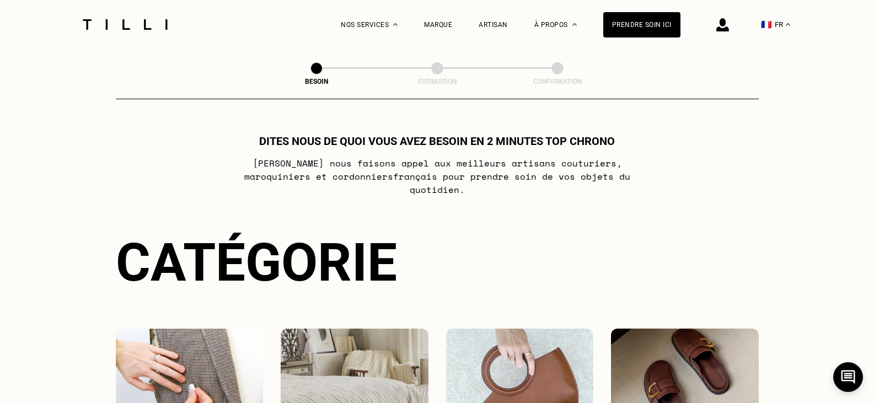 This screenshot has width=874, height=403. What do you see at coordinates (642, 25) in the screenshot?
I see `div: Prendre soin ici` at bounding box center [642, 25].